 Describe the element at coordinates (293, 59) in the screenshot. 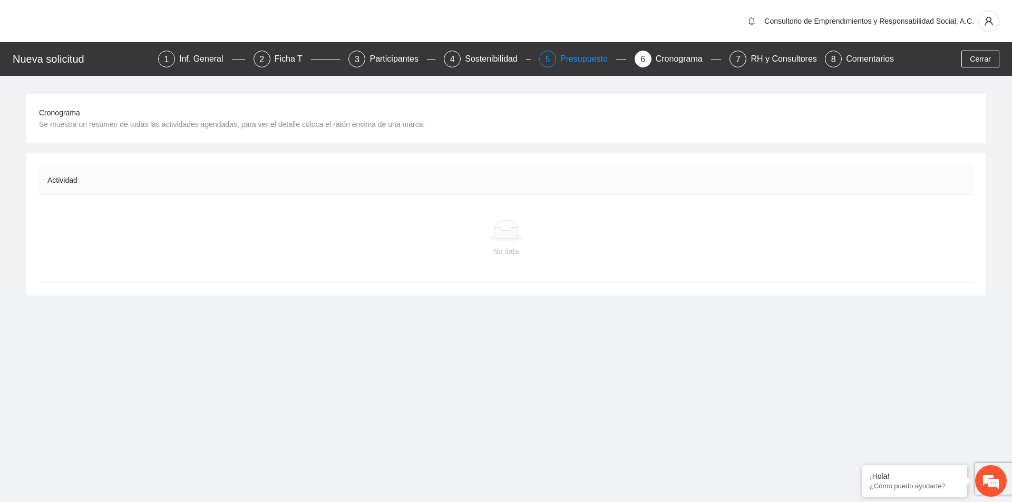

I see `div: Ficha T` at that location.